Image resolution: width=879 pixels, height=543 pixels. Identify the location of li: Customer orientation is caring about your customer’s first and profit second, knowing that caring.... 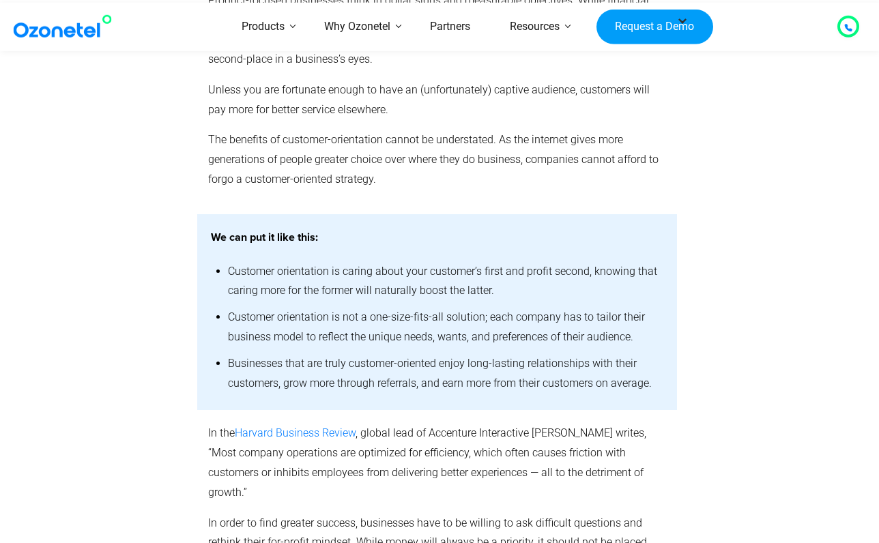
(445, 282).